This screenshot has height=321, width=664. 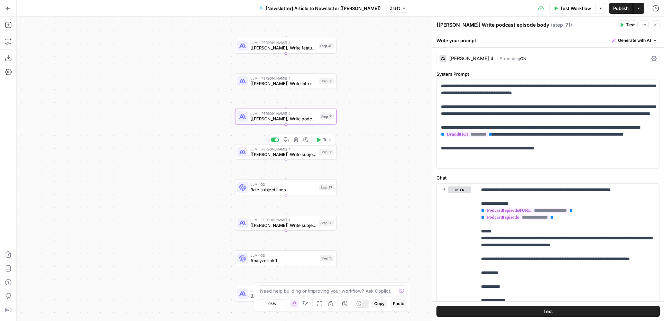 What do you see at coordinates (327, 258) in the screenshot?
I see `div: Step 15` at bounding box center [327, 258].